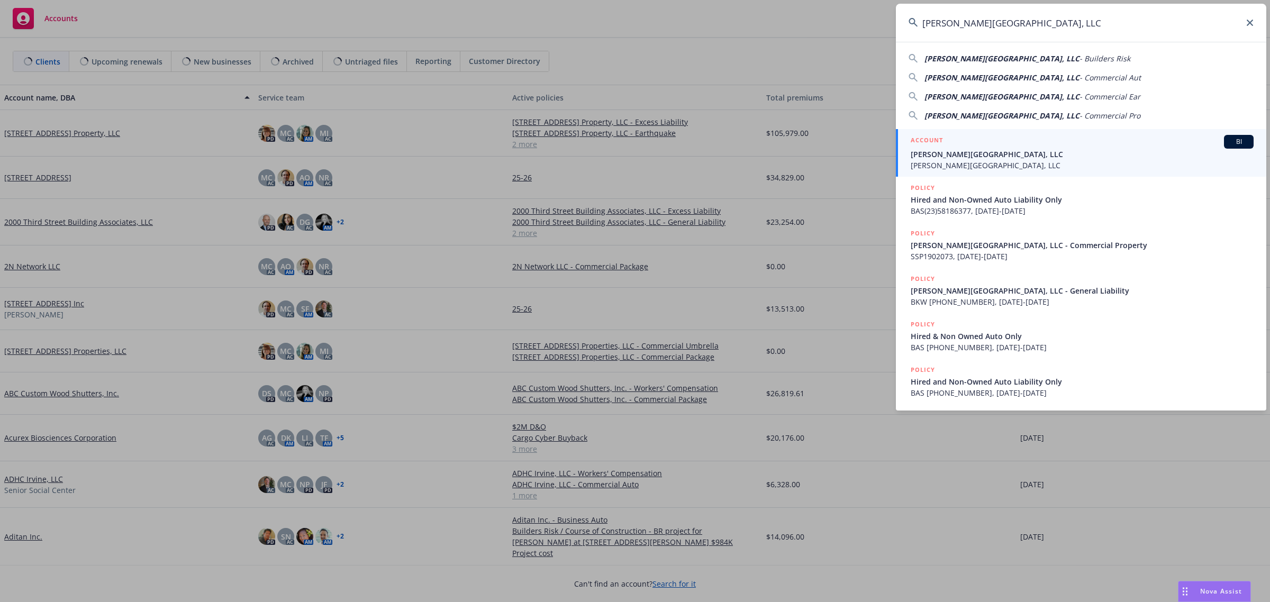 Image resolution: width=1270 pixels, height=602 pixels. What do you see at coordinates (1082, 336) in the screenshot?
I see `span: Hired & Non Owned Auto Only` at bounding box center [1082, 336].